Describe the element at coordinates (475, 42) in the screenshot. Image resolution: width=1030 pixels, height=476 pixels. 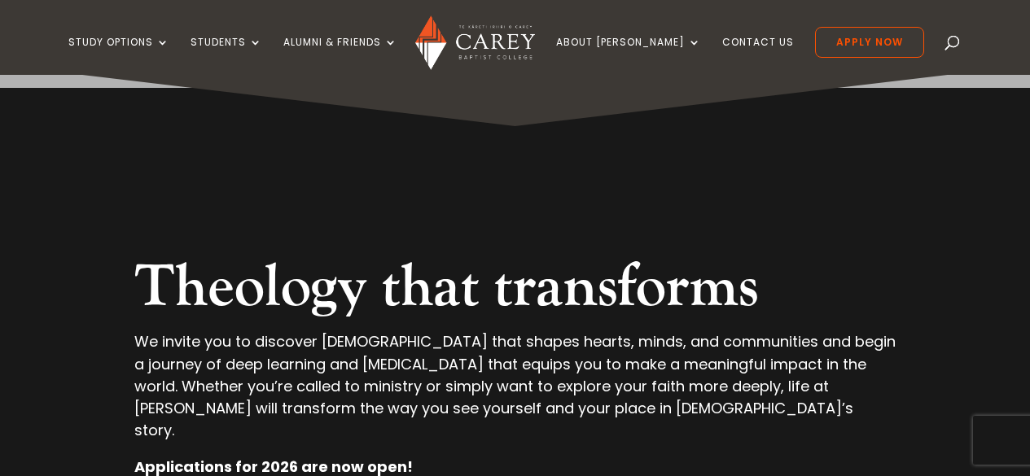
I see `img: Carey Baptist College` at that location.